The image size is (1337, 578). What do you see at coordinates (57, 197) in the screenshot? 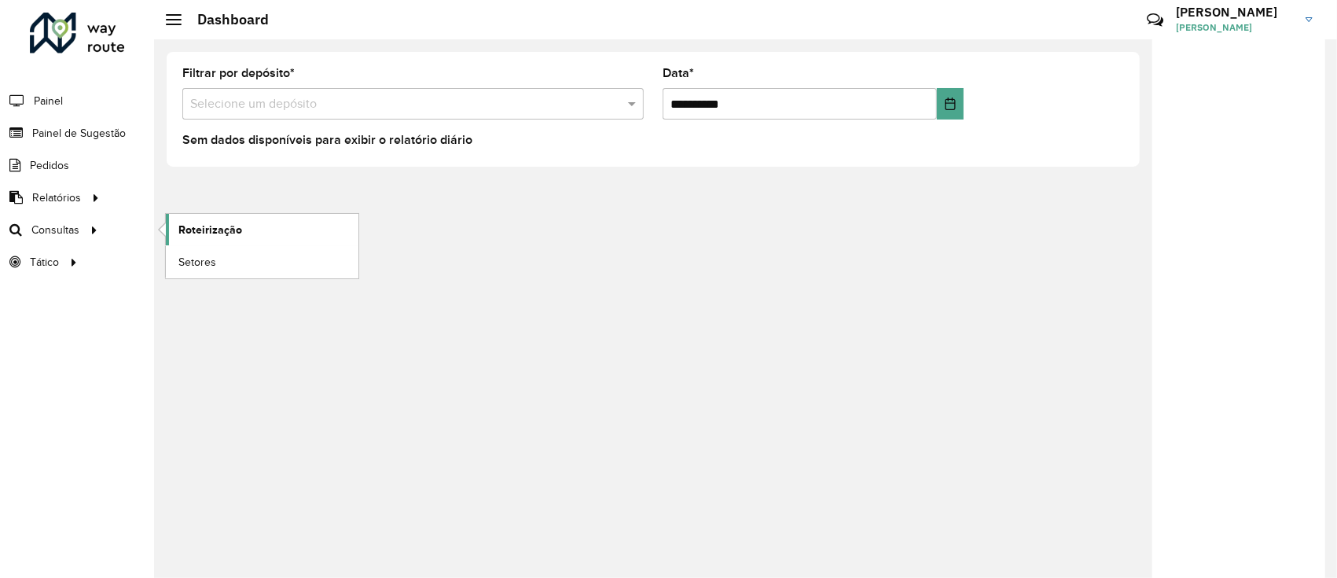
I see `span: Relatórios` at bounding box center [57, 197].